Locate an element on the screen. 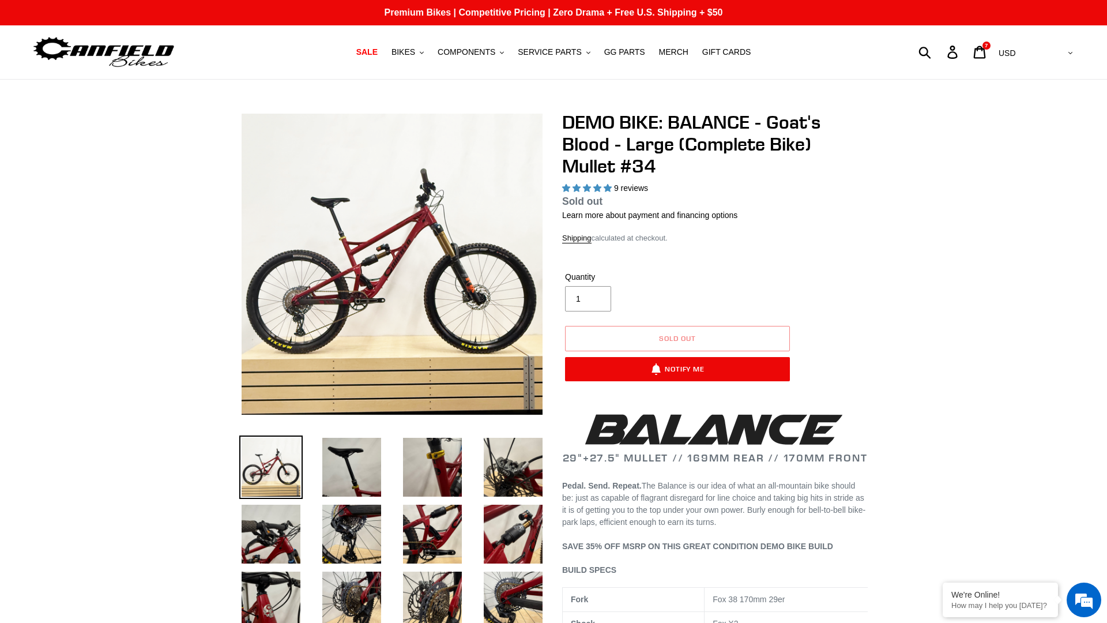 Image resolution: width=1107 pixels, height=623 pixels. a: MERCH is located at coordinates (674, 52).